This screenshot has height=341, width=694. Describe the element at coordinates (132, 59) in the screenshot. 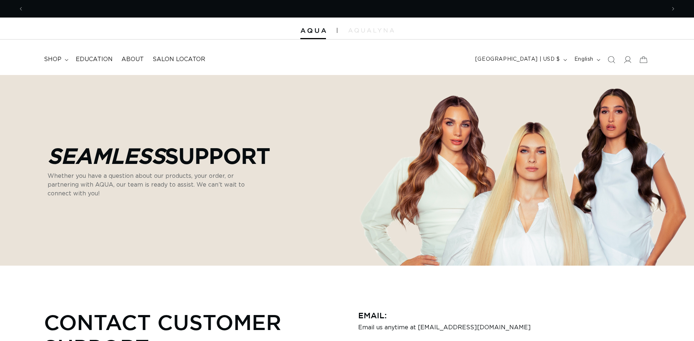

I see `a: About` at that location.